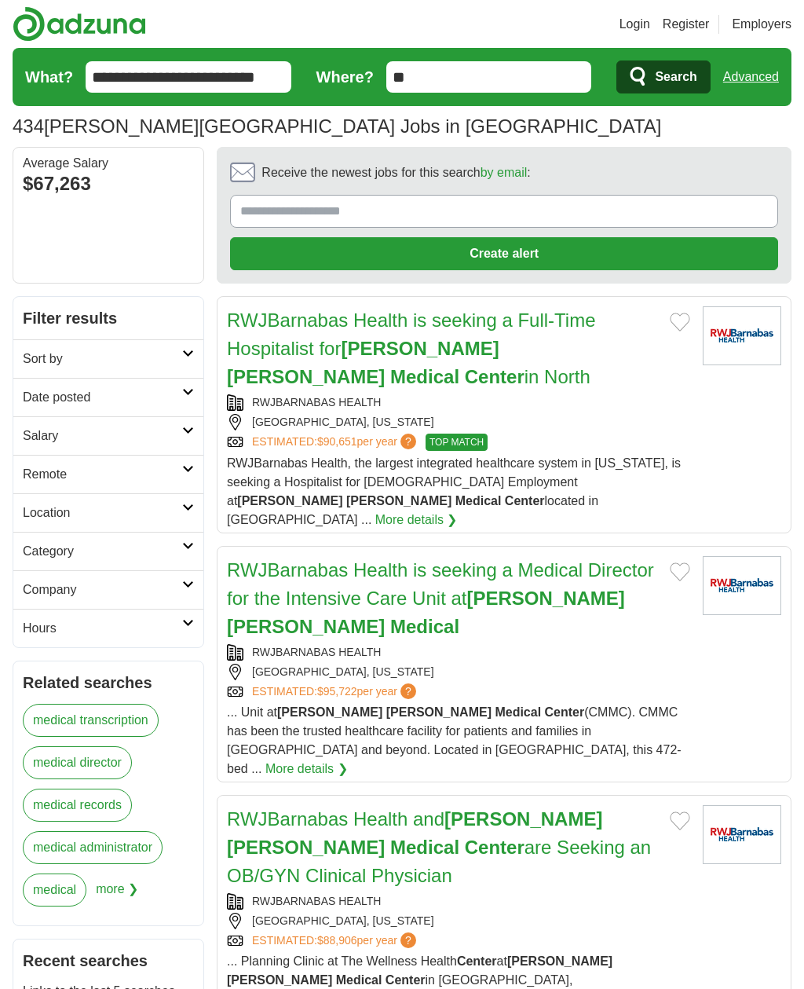 Image resolution: width=804 pixels, height=989 pixels. Describe the element at coordinates (108, 512) in the screenshot. I see `a: Location` at that location.